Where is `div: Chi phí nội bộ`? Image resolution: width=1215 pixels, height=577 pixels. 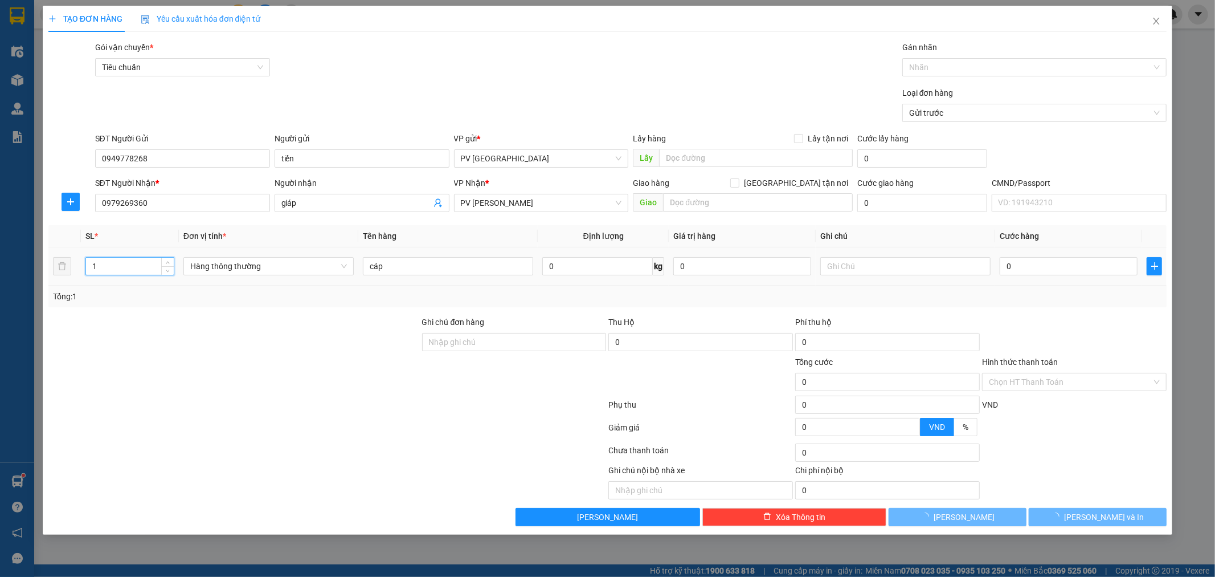
div: Chi phí nội bộ is located at coordinates (888, 472).